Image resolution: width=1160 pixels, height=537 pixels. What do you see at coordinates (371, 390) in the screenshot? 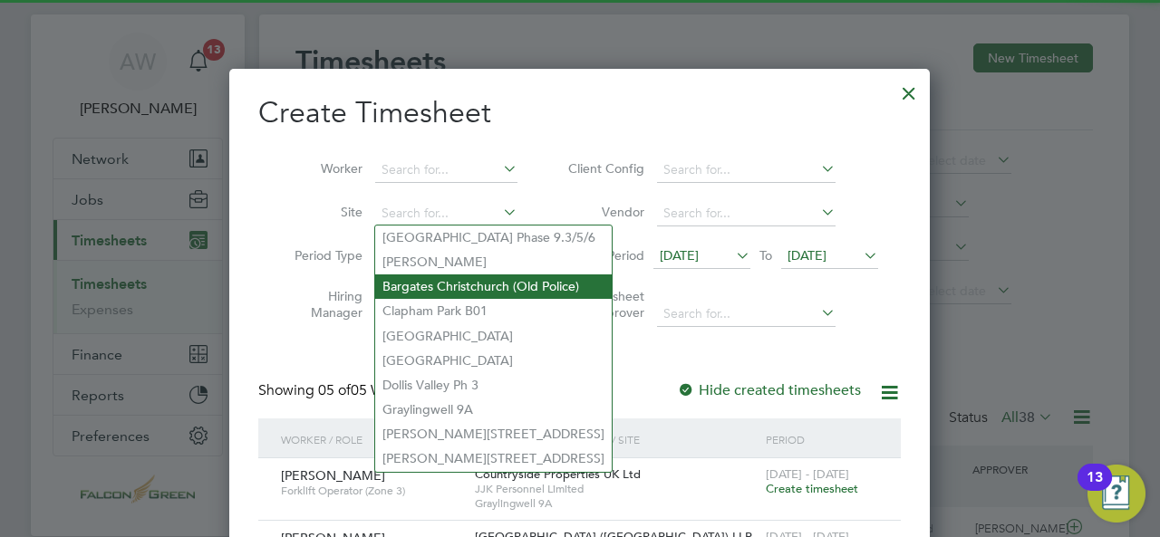
I see `span: 05 Workers` at bounding box center [371, 390].